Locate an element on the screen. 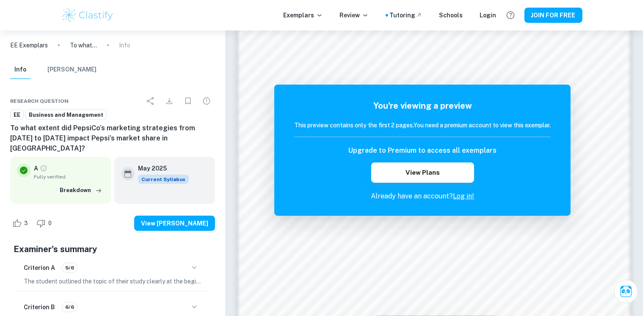 This screenshot has width=643, height=316. div: Share is located at coordinates (151, 101).